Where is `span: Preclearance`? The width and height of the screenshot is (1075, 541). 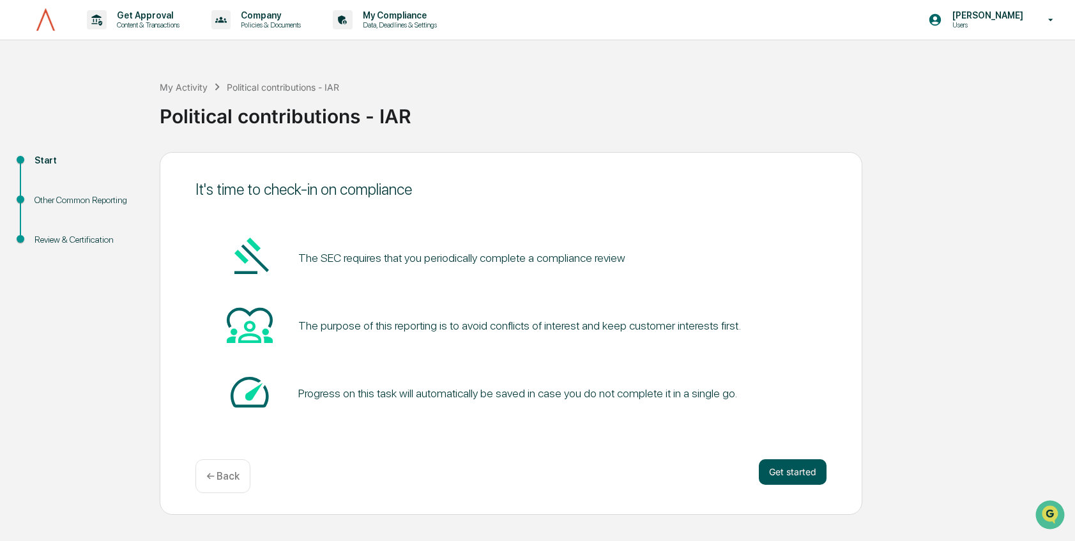 span: Preclearance is located at coordinates (54, 167).